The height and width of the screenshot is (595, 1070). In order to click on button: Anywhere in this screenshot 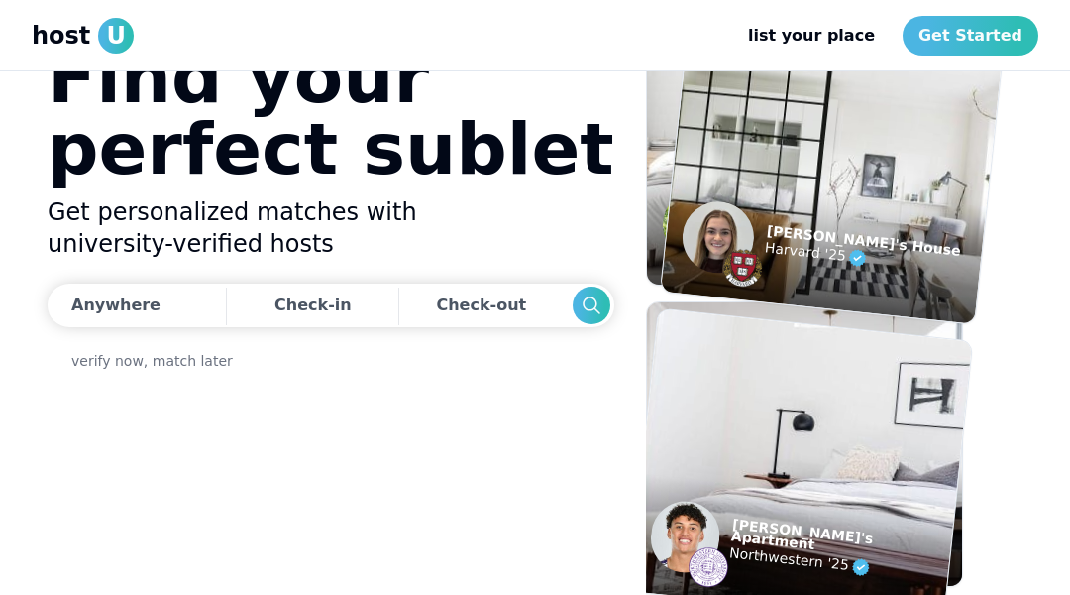, I will do `click(134, 305)`.